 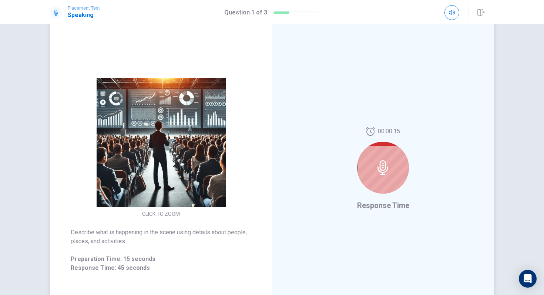 What do you see at coordinates (161, 268) in the screenshot?
I see `span: Response Time: 45 seconds` at bounding box center [161, 268].